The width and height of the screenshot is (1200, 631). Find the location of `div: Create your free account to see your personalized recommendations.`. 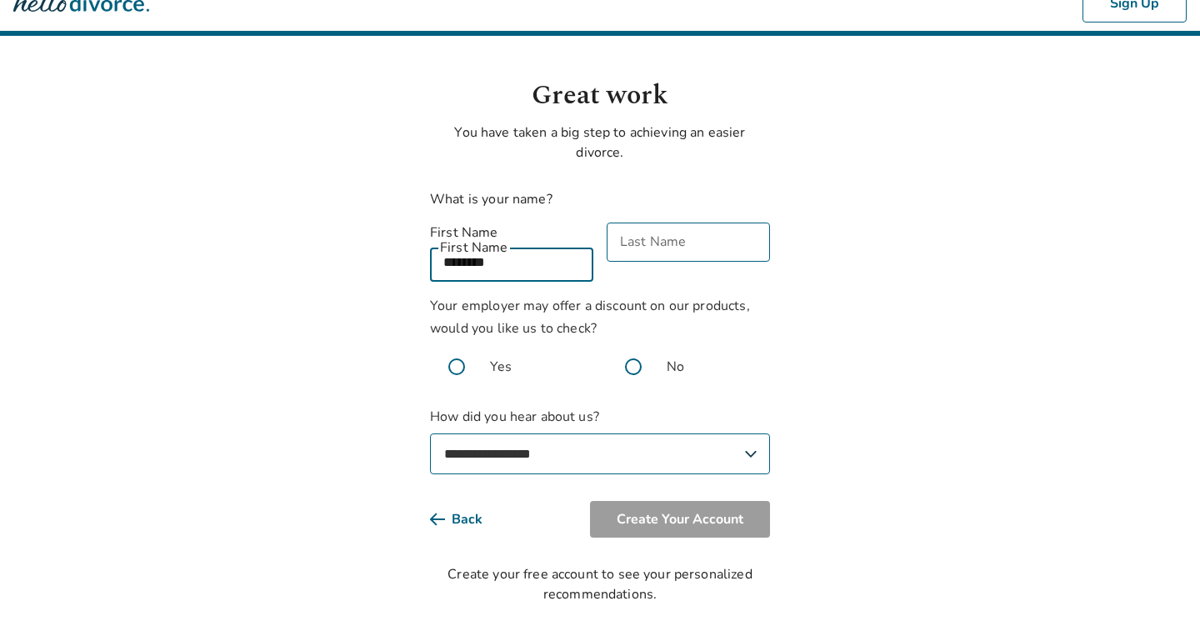

div: Create your free account to see your personalized recommendations. is located at coordinates (600, 584).